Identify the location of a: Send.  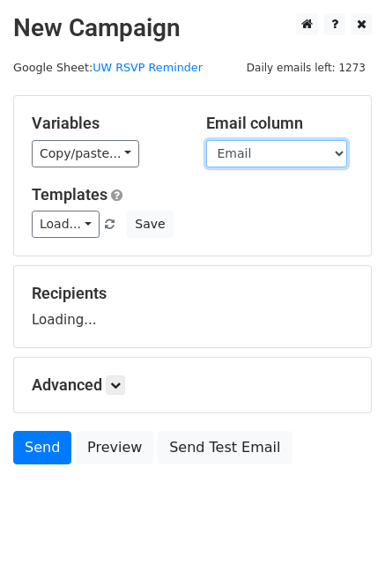
(42, 448).